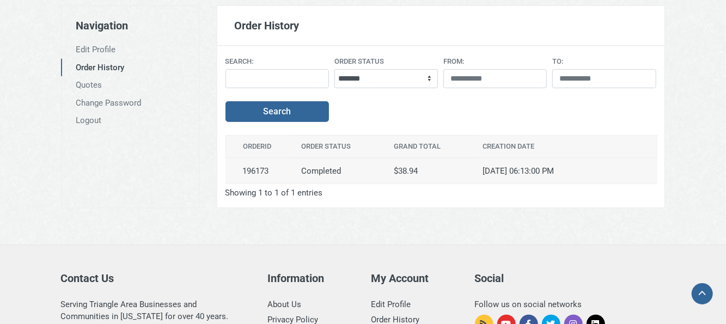  What do you see at coordinates (260, 172) in the screenshot?
I see `td: 196173` at bounding box center [260, 172].